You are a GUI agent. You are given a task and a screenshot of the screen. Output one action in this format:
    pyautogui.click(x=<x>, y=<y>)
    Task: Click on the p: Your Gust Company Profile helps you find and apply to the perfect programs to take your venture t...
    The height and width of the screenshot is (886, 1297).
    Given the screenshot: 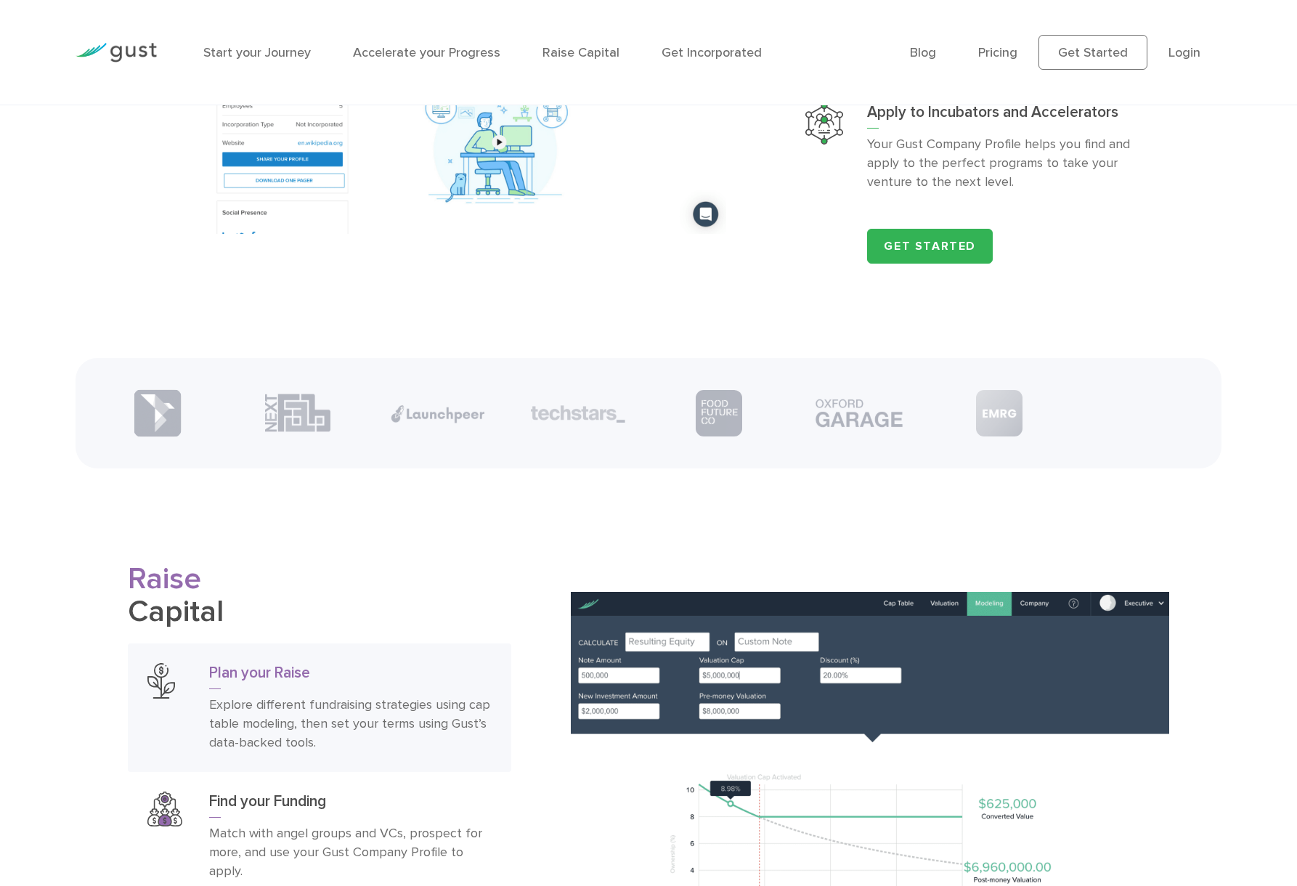 What is the action you would take?
    pyautogui.click(x=1008, y=163)
    